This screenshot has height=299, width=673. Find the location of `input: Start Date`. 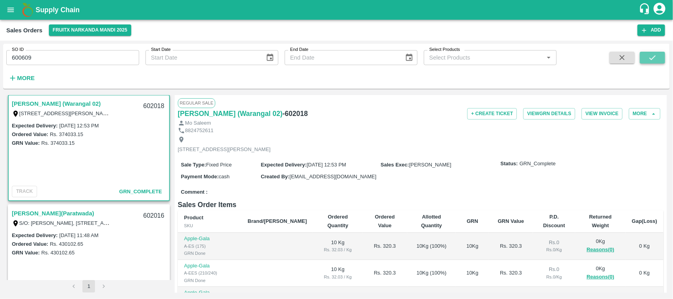

input: Start Date is located at coordinates (202, 58).